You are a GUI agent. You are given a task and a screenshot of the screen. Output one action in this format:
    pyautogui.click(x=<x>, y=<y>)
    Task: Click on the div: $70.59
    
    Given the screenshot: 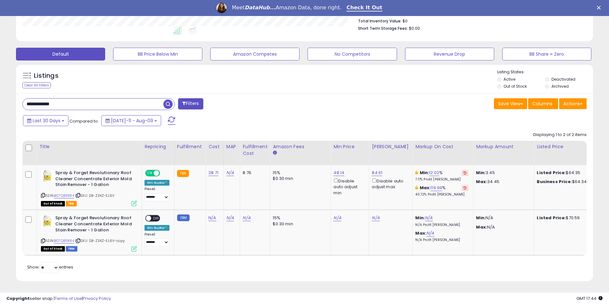 What is the action you would take?
    pyautogui.click(x=563, y=218)
    